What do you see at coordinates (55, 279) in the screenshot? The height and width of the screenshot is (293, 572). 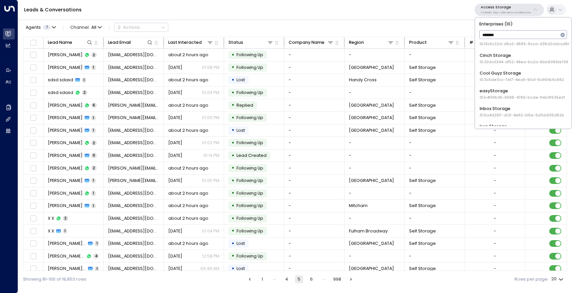 I see `div: Showing 81-100 of 19,953 rows` at bounding box center [55, 279].